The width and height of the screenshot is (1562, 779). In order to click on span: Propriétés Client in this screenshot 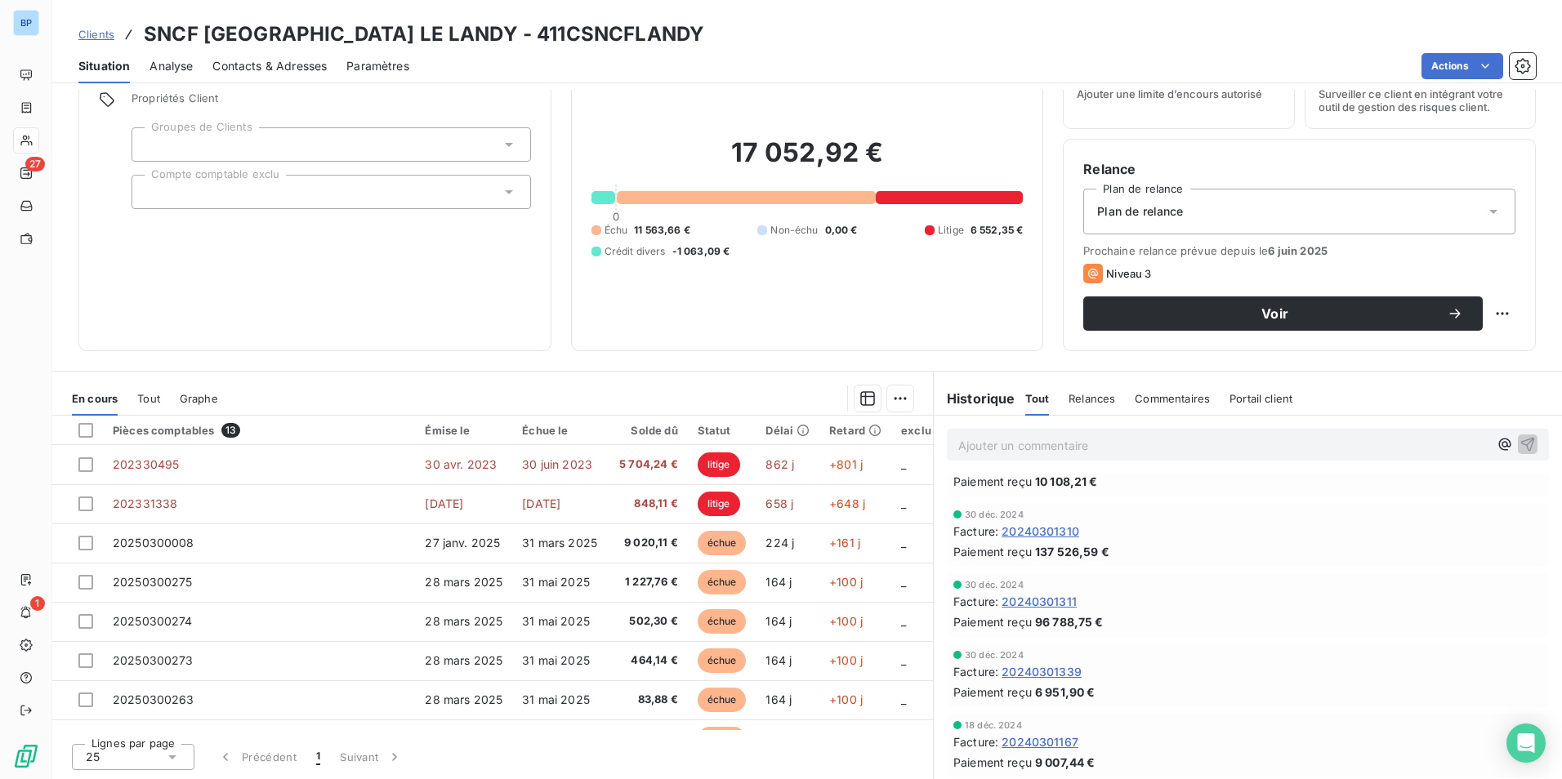, I will do `click(331, 103)`.